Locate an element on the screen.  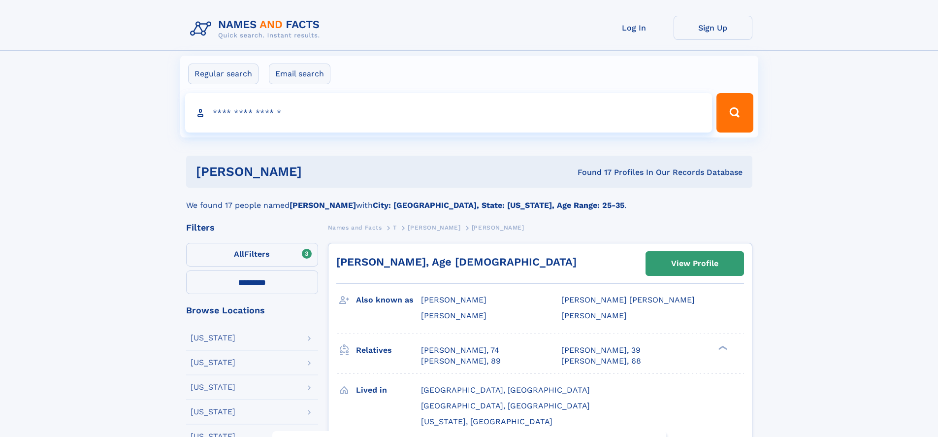
a: T is located at coordinates (395, 227).